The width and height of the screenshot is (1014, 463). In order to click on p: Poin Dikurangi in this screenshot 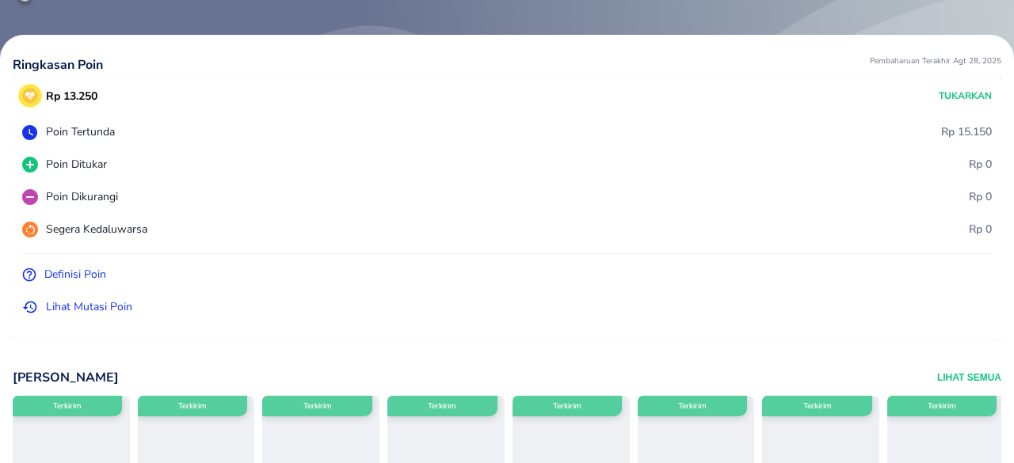, I will do `click(82, 196)`.